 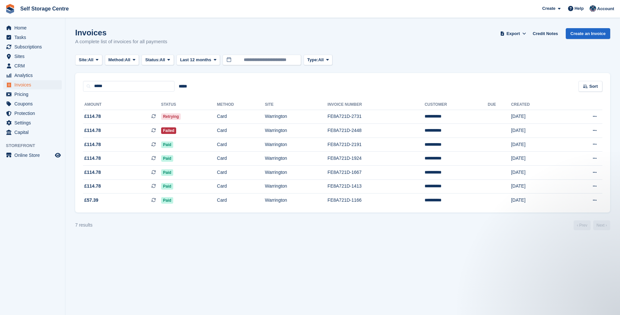 What do you see at coordinates (545, 33) in the screenshot?
I see `a: Credit Notes` at bounding box center [545, 33].